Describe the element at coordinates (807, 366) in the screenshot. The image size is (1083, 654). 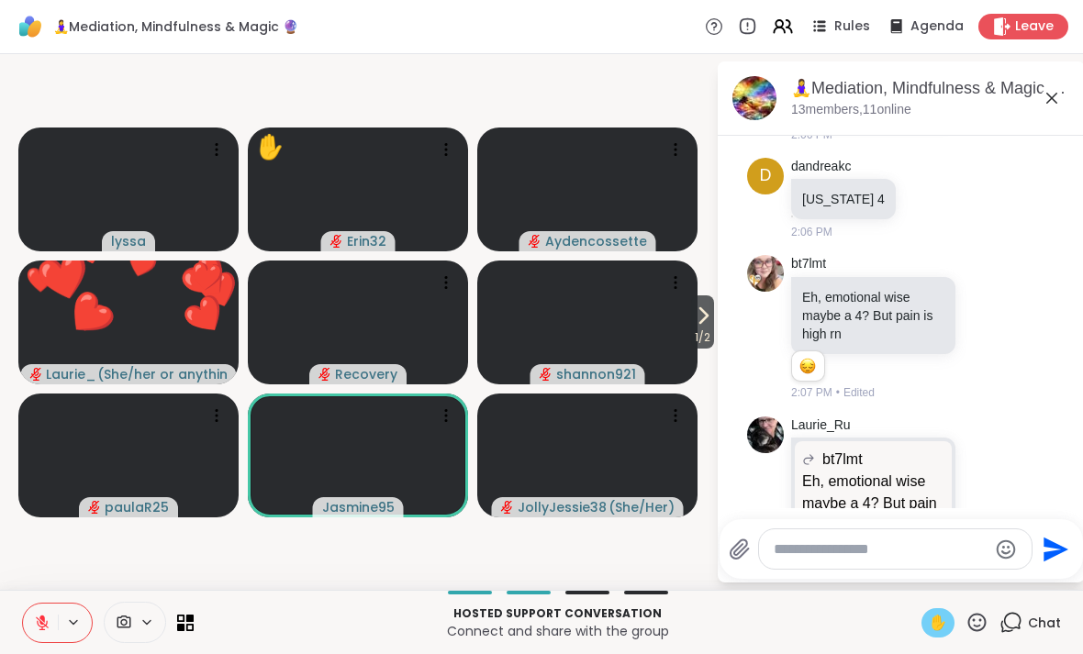
I see `button: Reactions: sad` at that location.